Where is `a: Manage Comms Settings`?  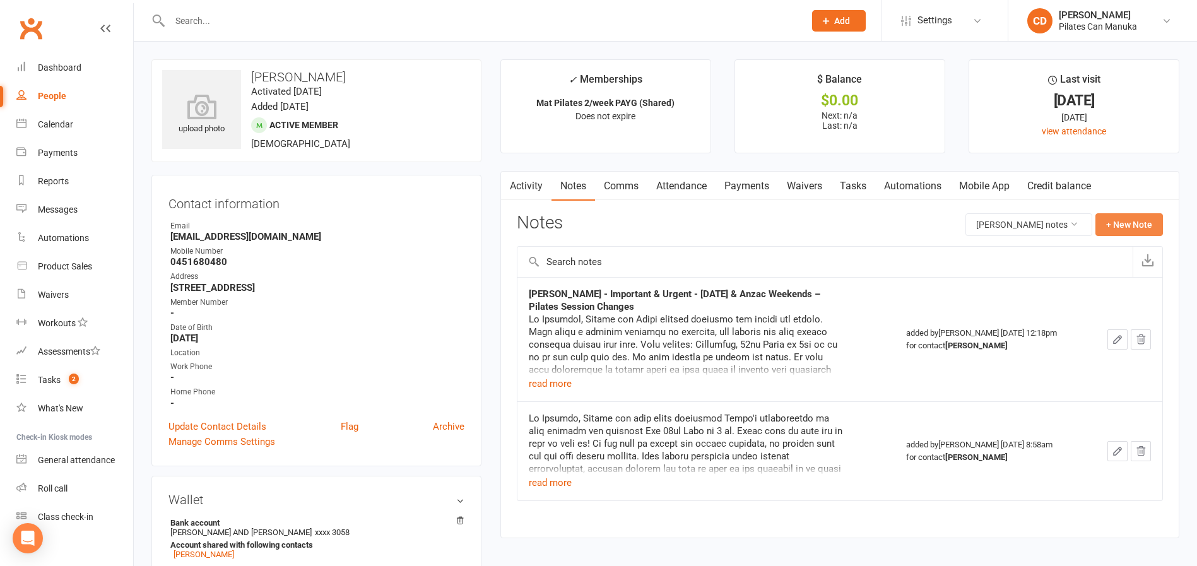
a: Manage Comms Settings is located at coordinates (222, 442).